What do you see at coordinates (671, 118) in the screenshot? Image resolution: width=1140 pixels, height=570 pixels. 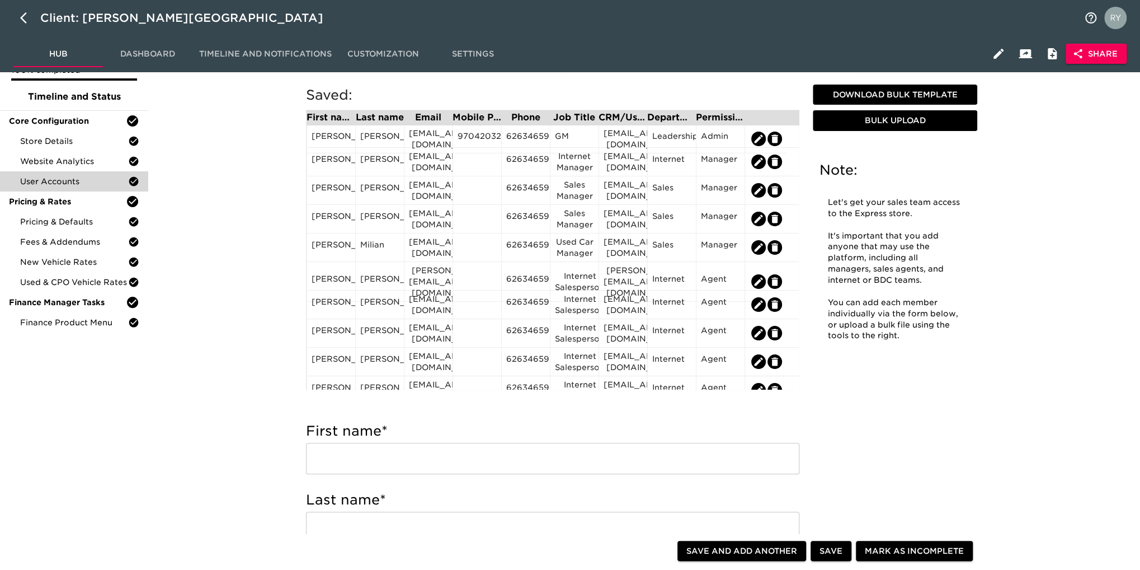 I see `div: Department` at bounding box center [671, 118].